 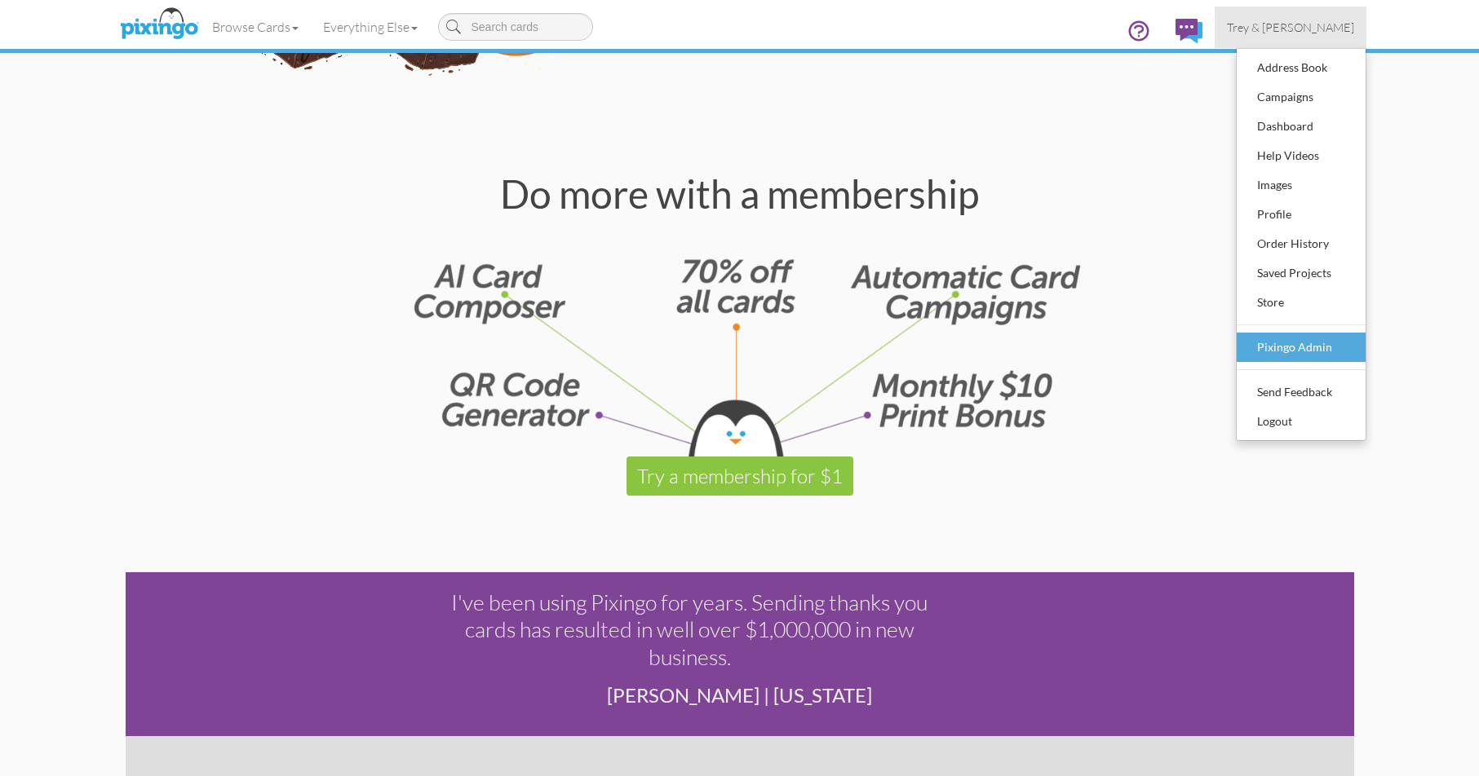 What do you see at coordinates (1301, 303) in the screenshot?
I see `div: Store` at bounding box center [1301, 303].